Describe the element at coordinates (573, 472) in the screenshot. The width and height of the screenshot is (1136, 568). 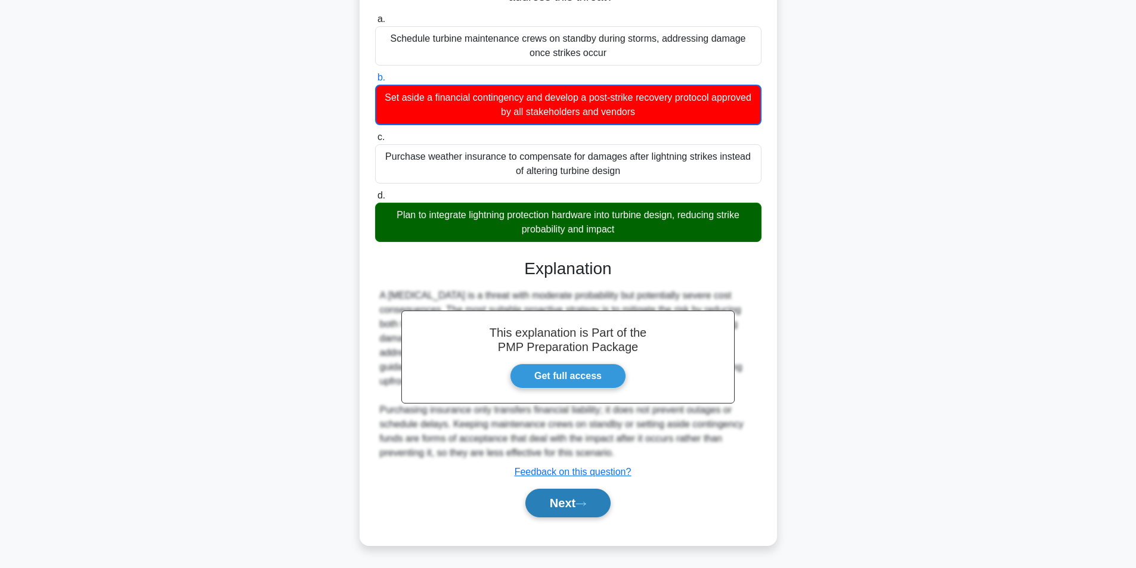
I see `a: Feedback on this question?` at that location.